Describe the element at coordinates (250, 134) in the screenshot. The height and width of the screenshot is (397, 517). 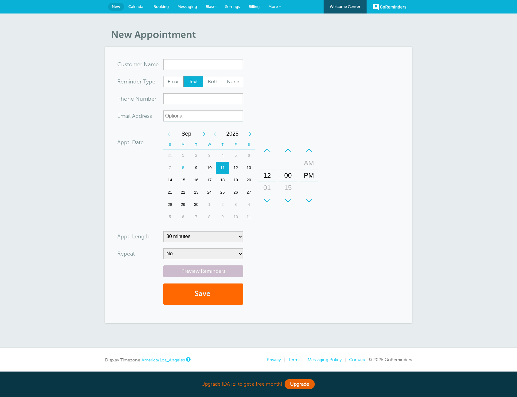
I see `div: Next Year` at that location.